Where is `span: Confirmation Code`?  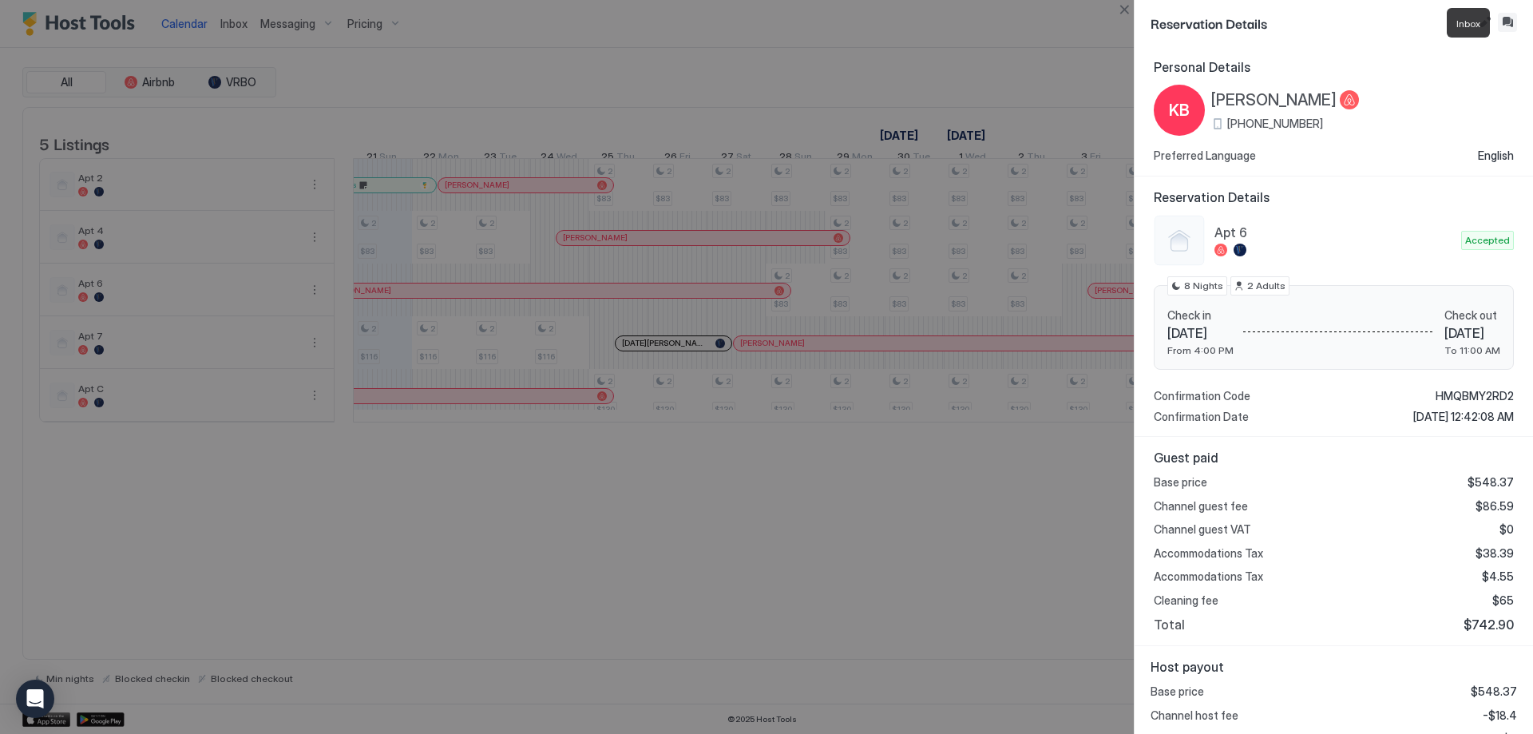
span: Confirmation Code is located at coordinates (1202, 396).